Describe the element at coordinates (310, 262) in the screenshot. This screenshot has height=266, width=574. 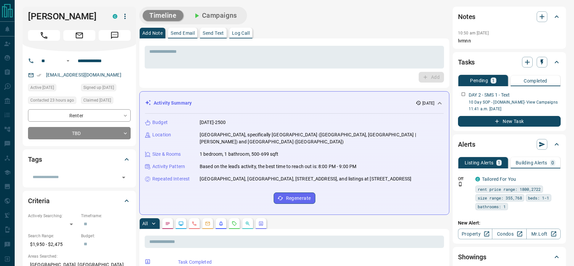
I see `p: Task Completed` at that location.